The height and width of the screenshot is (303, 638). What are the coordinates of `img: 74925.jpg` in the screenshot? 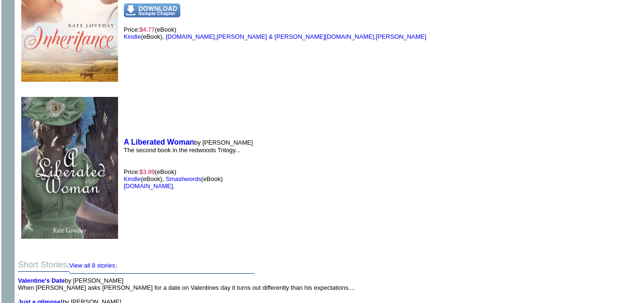 It's located at (69, 168).